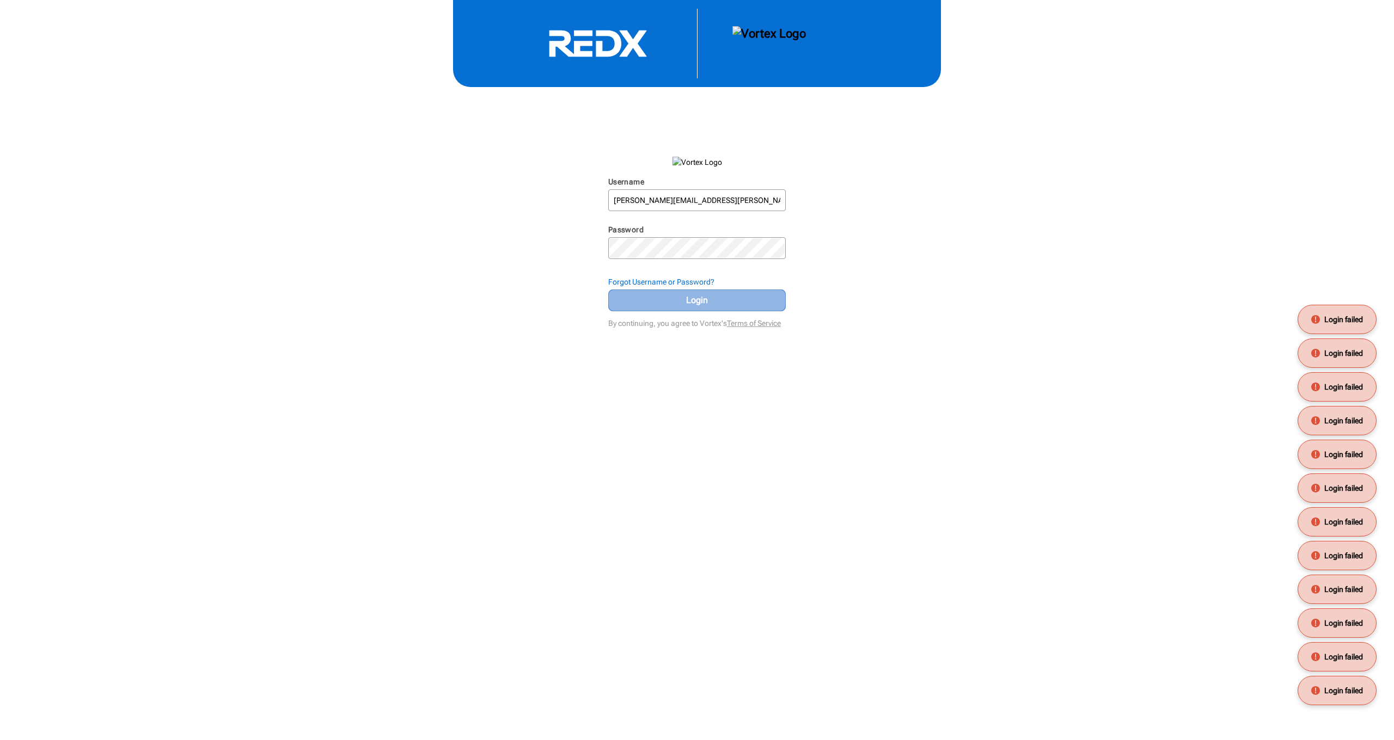 This screenshot has width=1394, height=740. Describe the element at coordinates (697, 301) in the screenshot. I see `button: Login` at that location.